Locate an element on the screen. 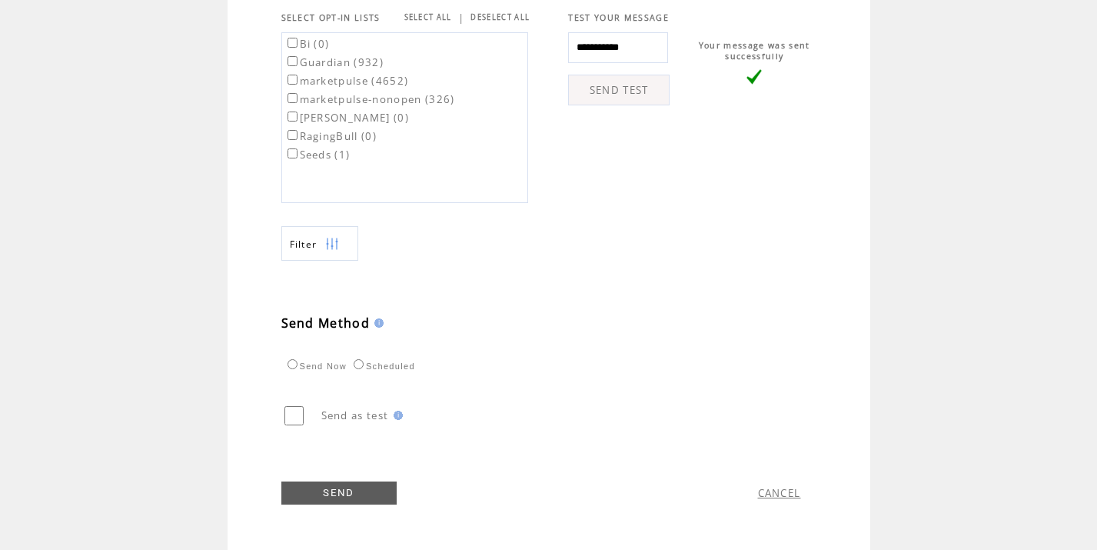 The height and width of the screenshot is (550, 1097). label: Seeds (1) is located at coordinates (318, 155).